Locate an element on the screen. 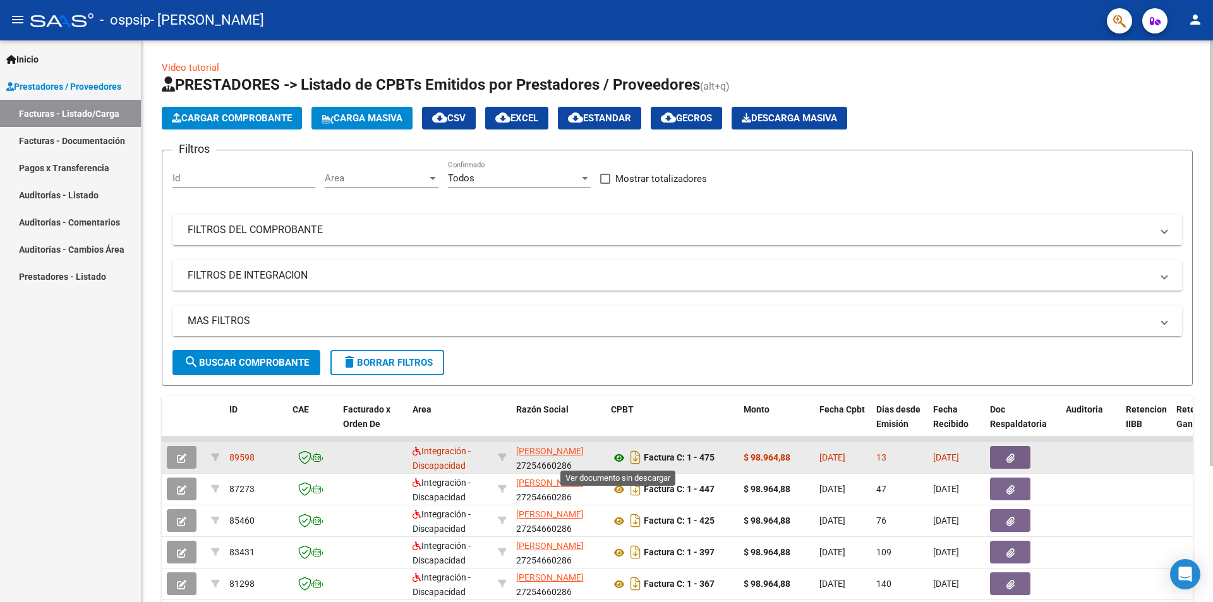 This screenshot has width=1213, height=602. a: Video tutorial is located at coordinates (190, 68).